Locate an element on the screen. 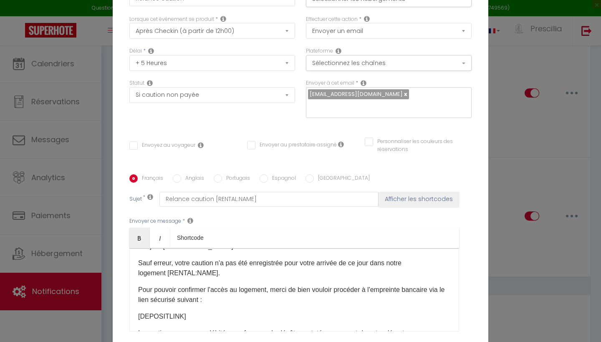 The height and width of the screenshot is (342, 601). p: Sauf erreur, votre caution n'a pas été enregistrée pour votre arrivée de ce jour dans notre logem... is located at coordinates (294, 268).